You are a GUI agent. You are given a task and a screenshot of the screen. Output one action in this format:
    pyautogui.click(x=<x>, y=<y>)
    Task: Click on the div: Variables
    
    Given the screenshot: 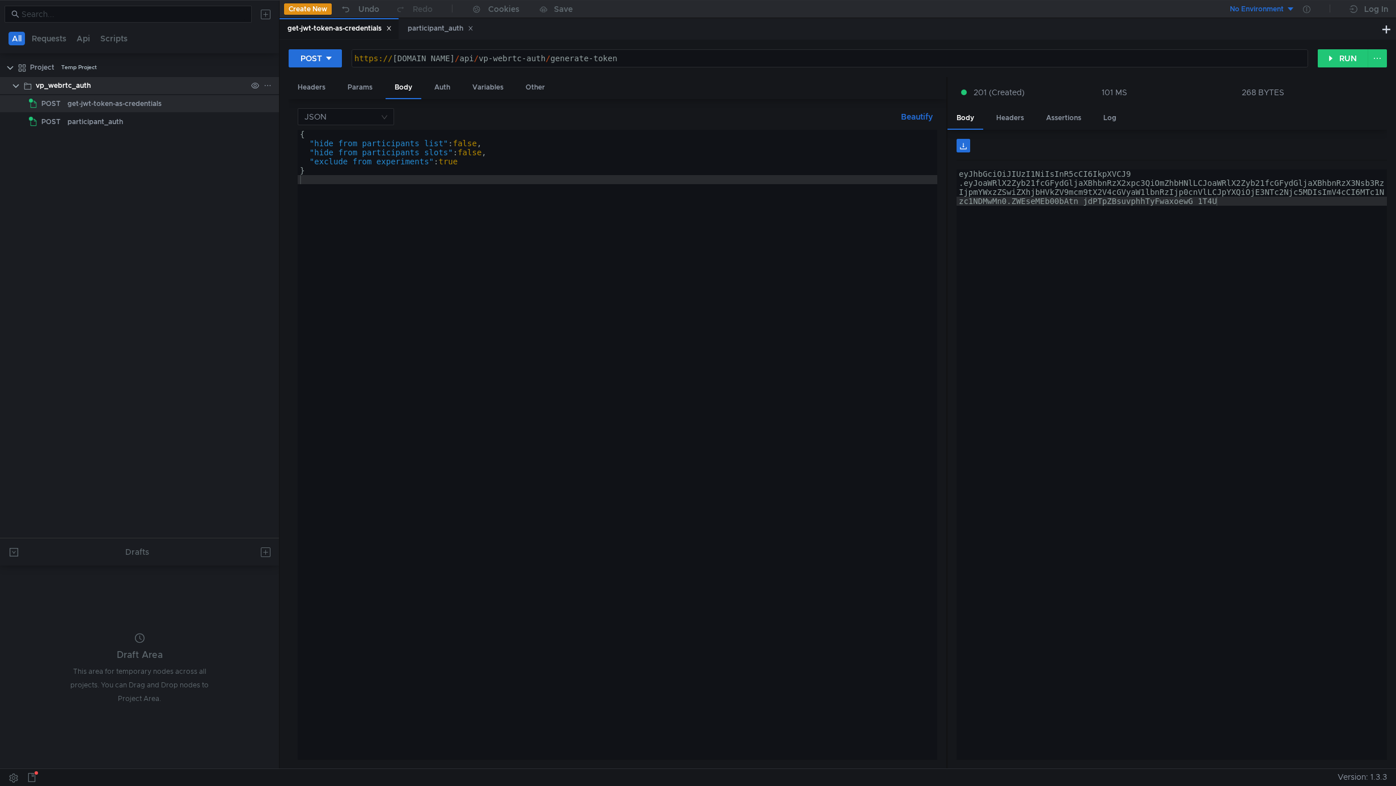 What is the action you would take?
    pyautogui.click(x=488, y=87)
    